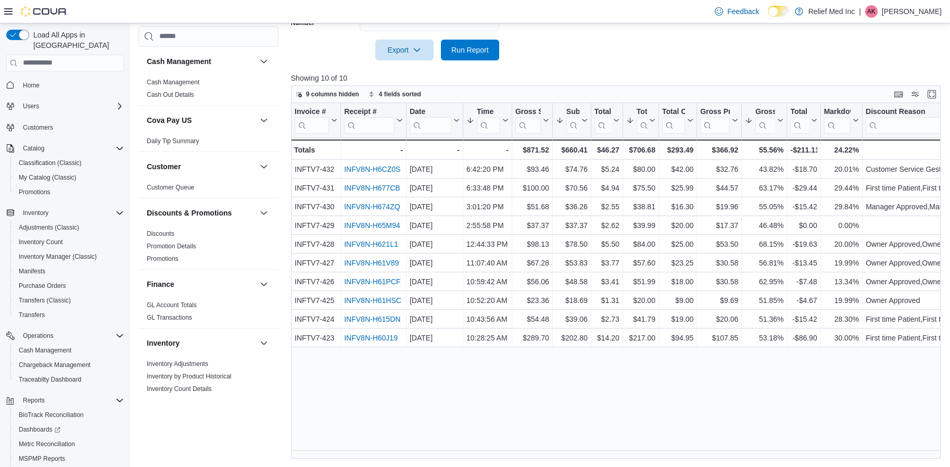 This screenshot has height=467, width=950. Describe the element at coordinates (71, 336) in the screenshot. I see `span: Operations` at that location.